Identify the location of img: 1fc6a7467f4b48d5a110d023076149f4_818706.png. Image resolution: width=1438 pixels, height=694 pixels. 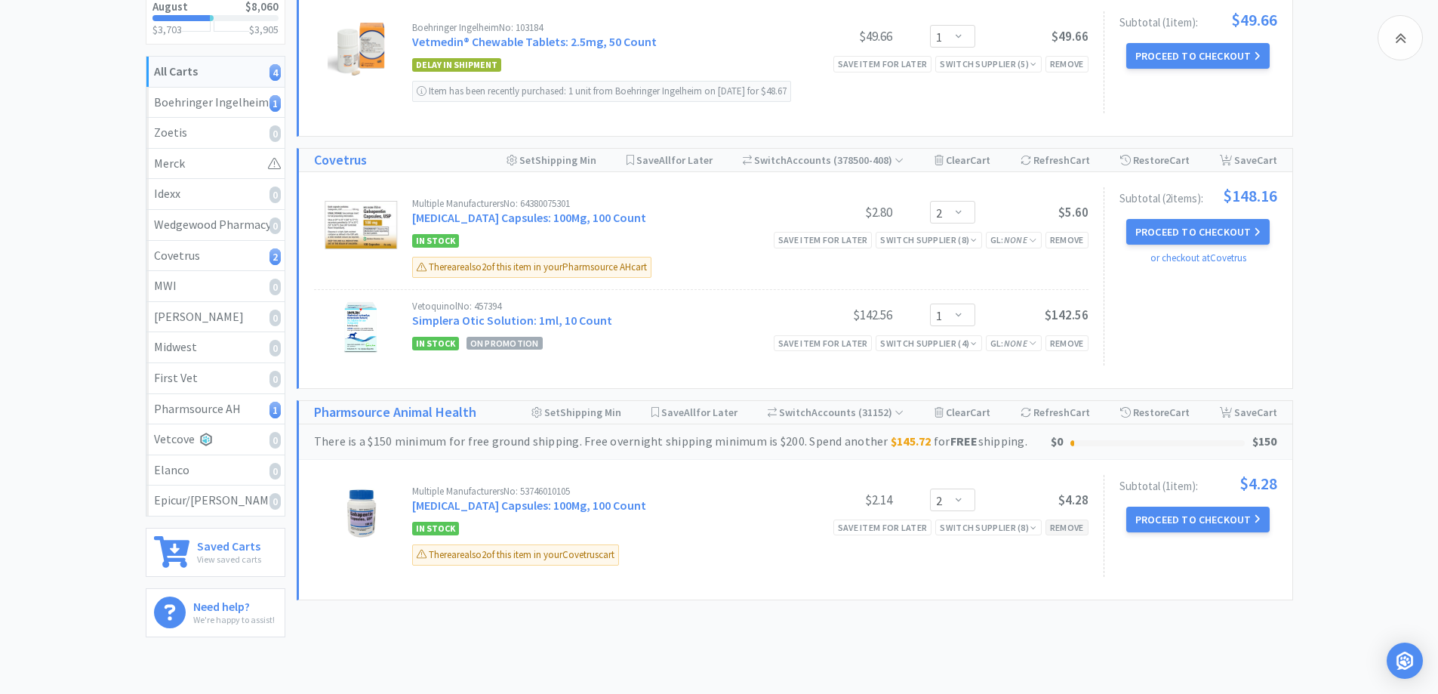
(360, 225).